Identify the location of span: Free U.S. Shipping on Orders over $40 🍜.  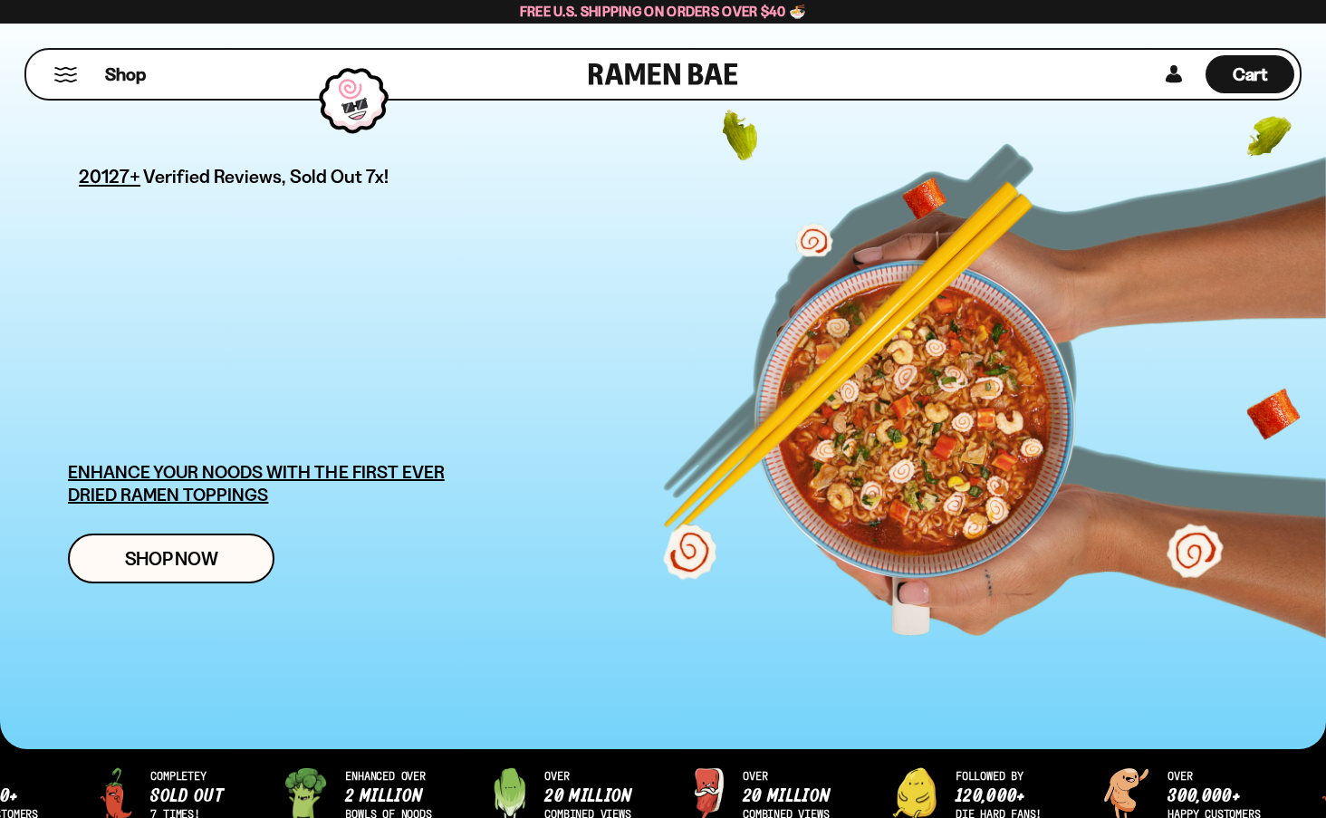
(663, 11).